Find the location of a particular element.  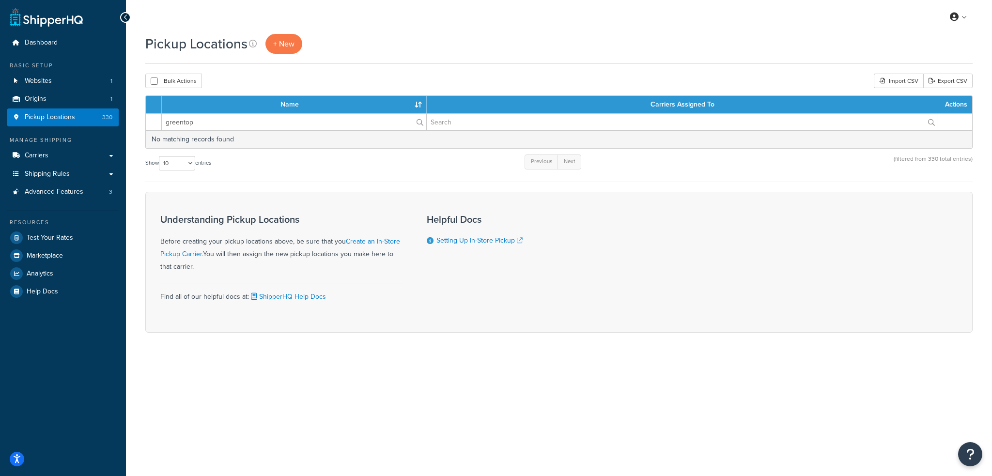

li: Pickup Locations is located at coordinates (63, 117).